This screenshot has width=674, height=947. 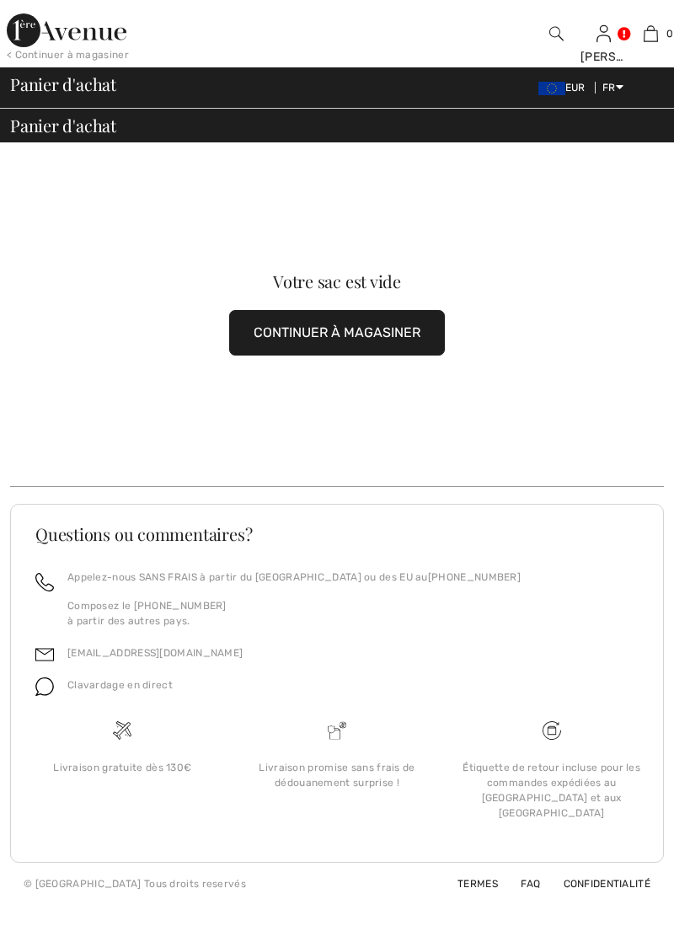 I want to click on button: CONTINUER À MAGASINER, so click(x=337, y=333).